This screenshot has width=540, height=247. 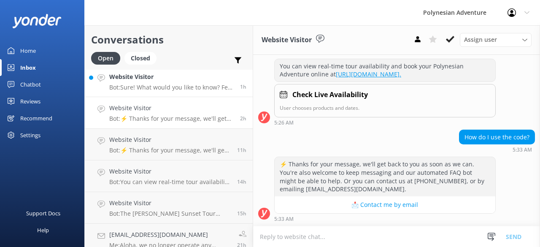 What do you see at coordinates (497, 137) in the screenshot?
I see `div: How do I use the code?` at bounding box center [497, 137].